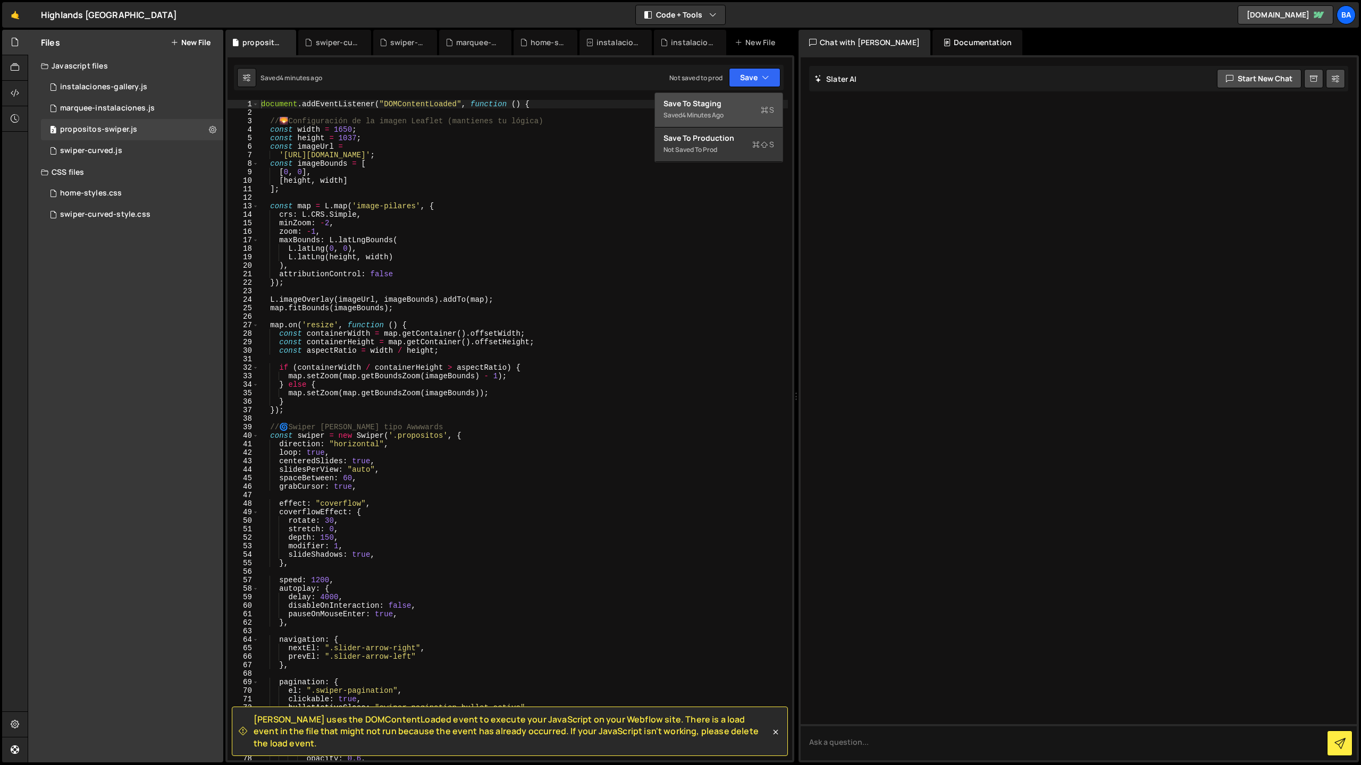 The height and width of the screenshot is (765, 1361). What do you see at coordinates (243, 376) in the screenshot?
I see `div: 33` at bounding box center [243, 376].